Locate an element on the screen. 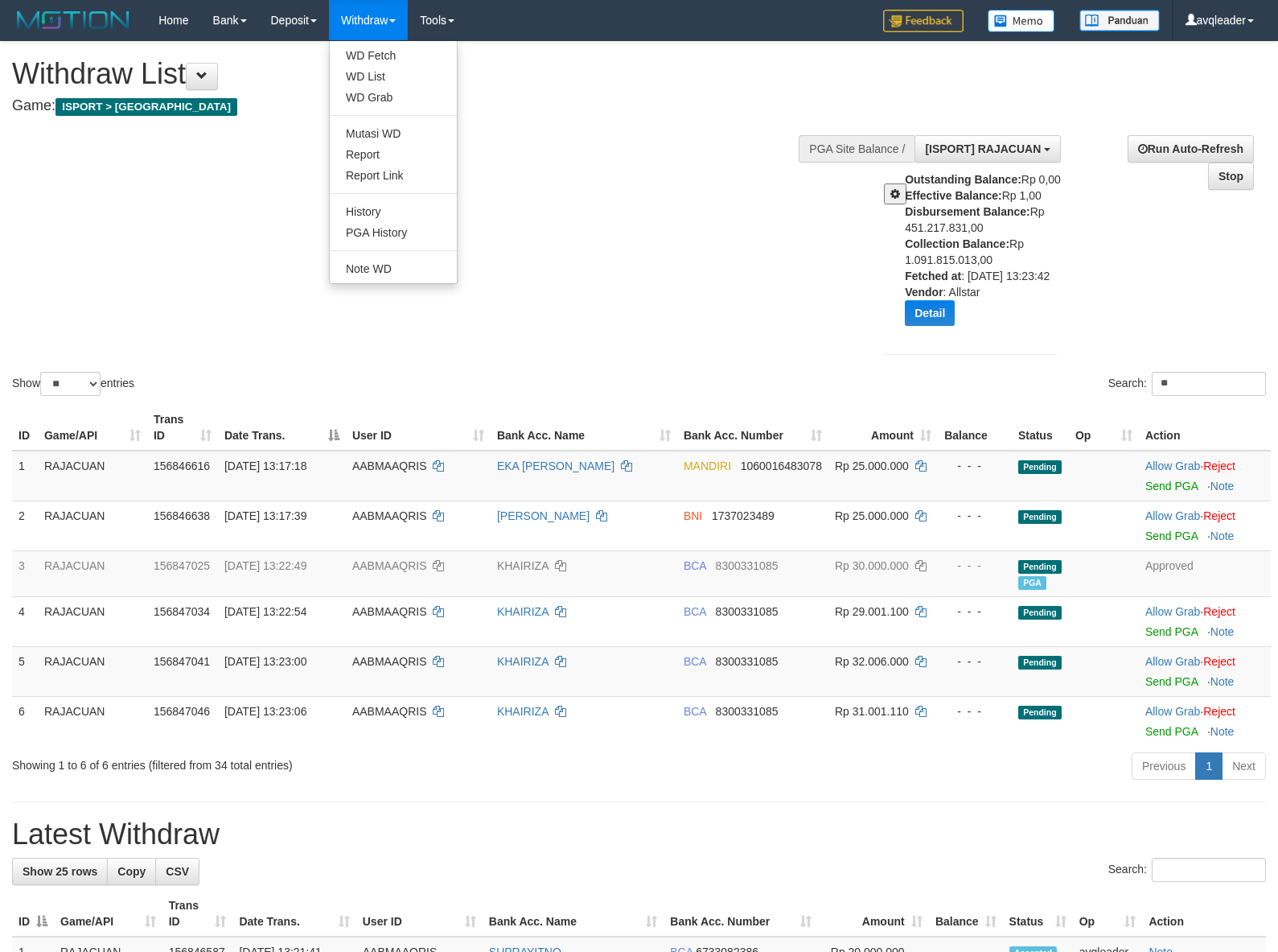 Image resolution: width=1278 pixels, height=952 pixels. a: Note WD is located at coordinates (394, 269).